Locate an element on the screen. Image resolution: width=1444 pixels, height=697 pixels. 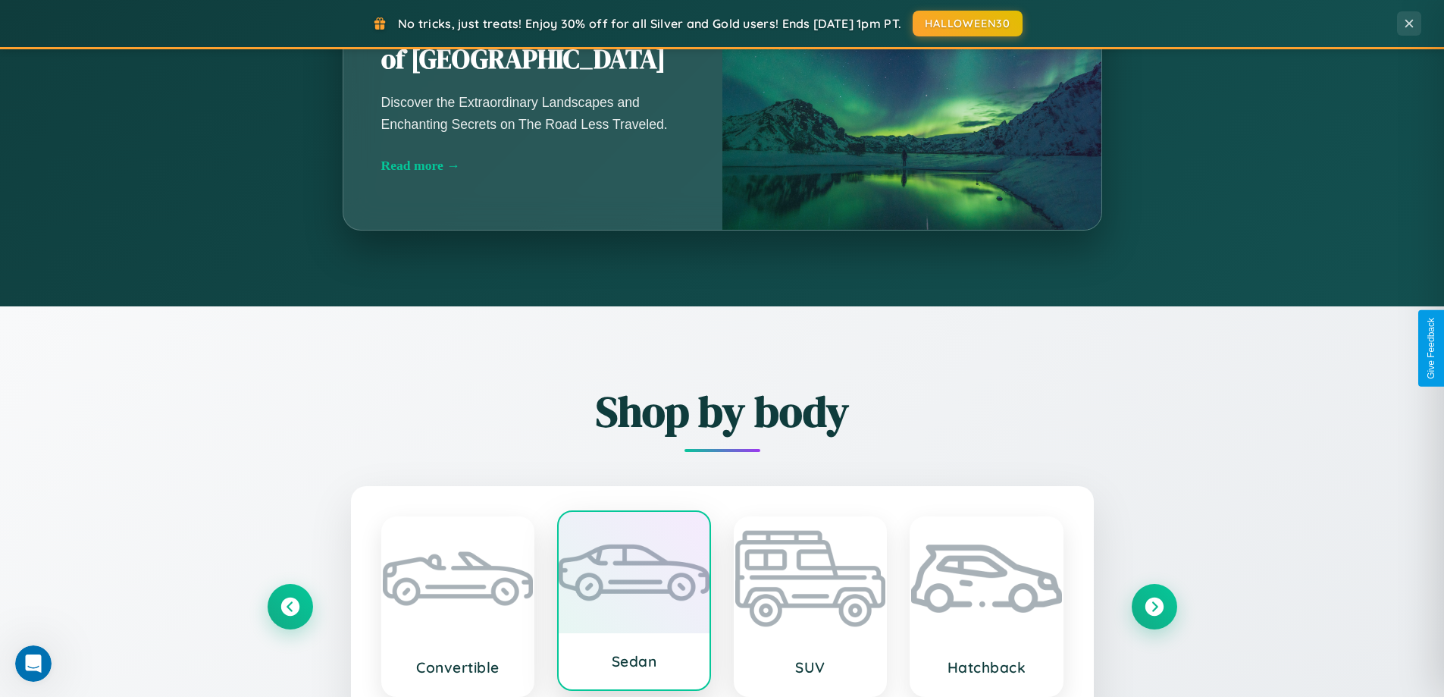
h2: Shop by body is located at coordinates (722, 411).